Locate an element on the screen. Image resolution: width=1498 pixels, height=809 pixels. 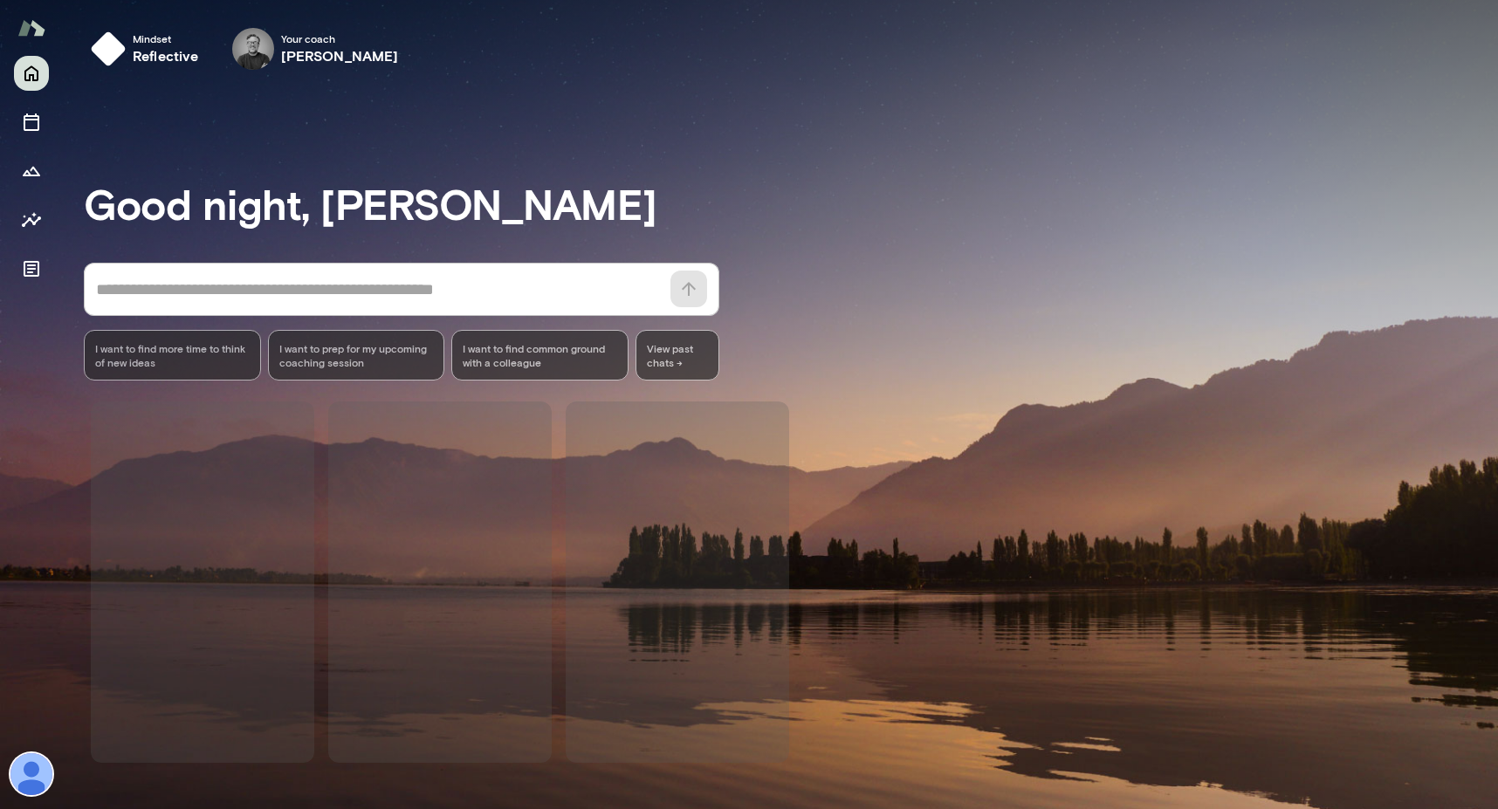
button: Sessions is located at coordinates (31, 122).